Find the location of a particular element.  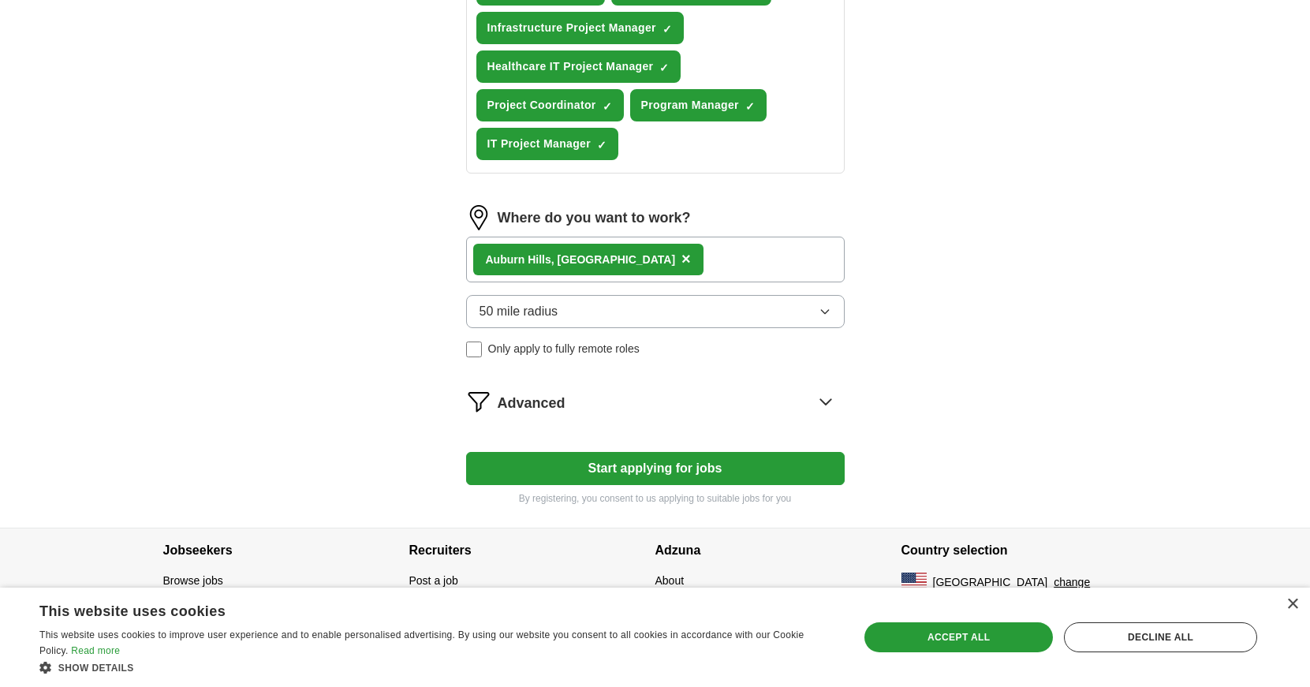

span: IT Project Manager is located at coordinates (540, 144).